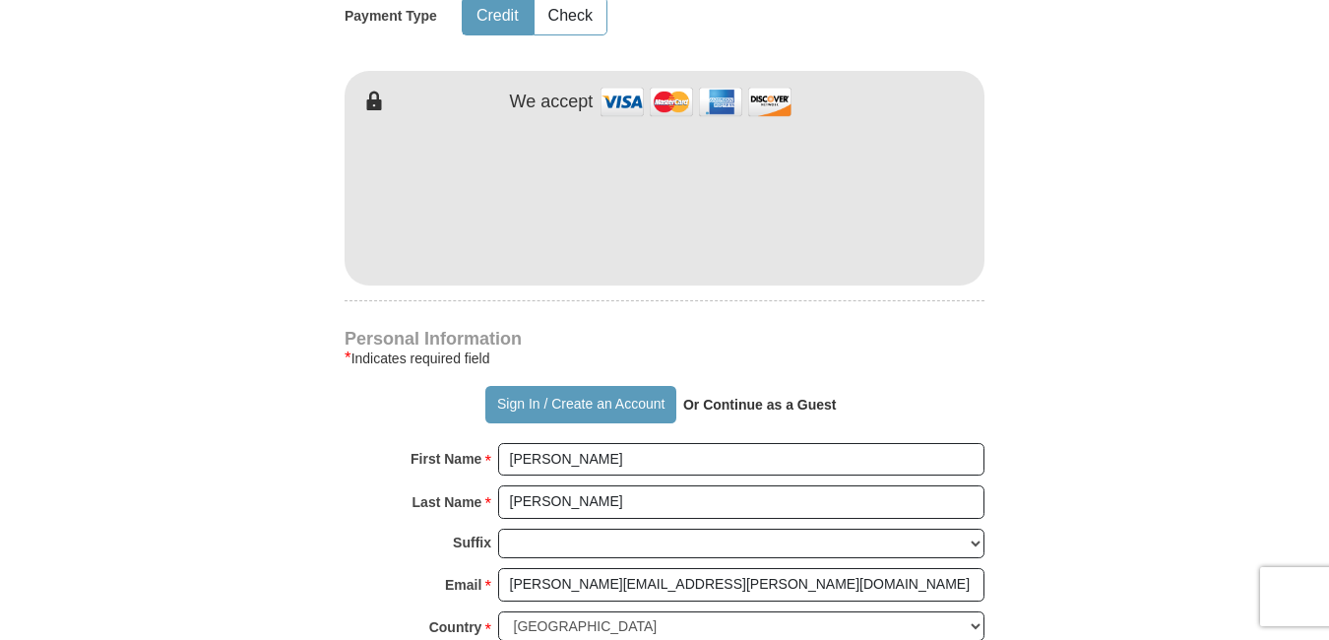  I want to click on strong: First Name, so click(446, 459).